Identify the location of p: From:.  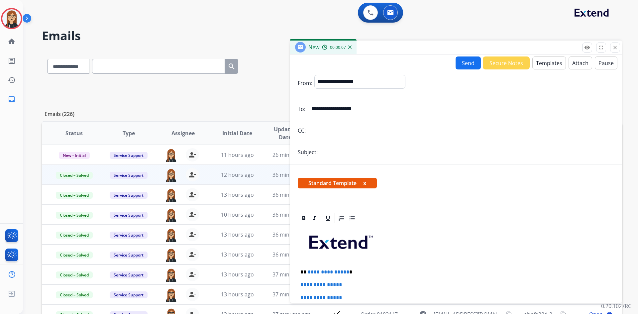
(305, 83).